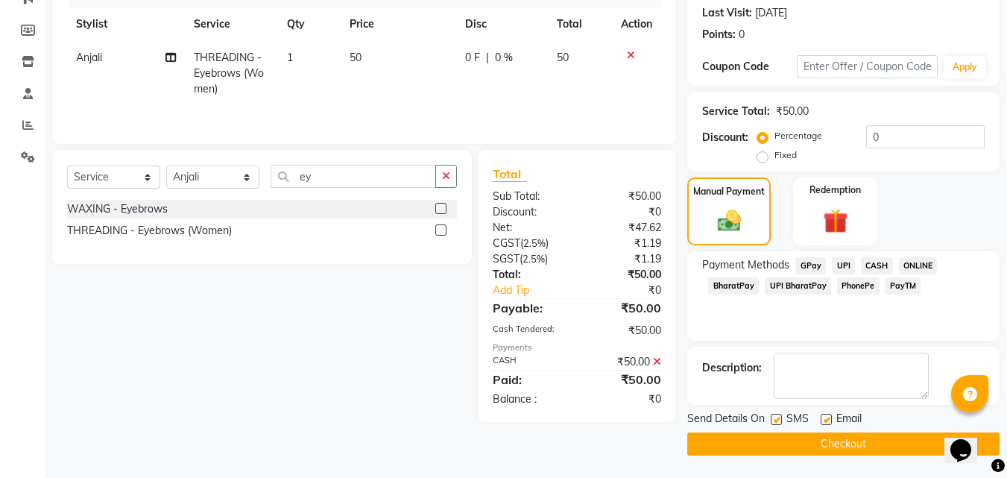  I want to click on div: THREADING - Eyebrows (Women), so click(149, 230).